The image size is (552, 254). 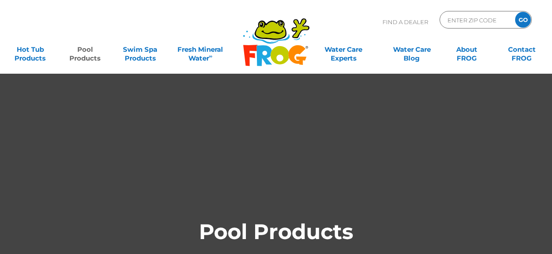 What do you see at coordinates (523, 20) in the screenshot?
I see `input: GO` at bounding box center [523, 20].